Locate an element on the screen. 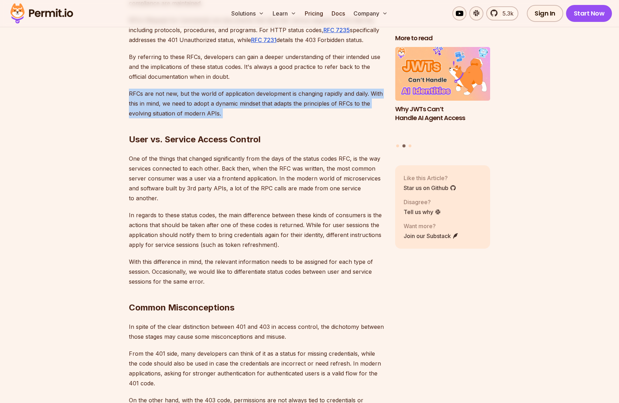 The height and width of the screenshot is (403, 619). button: Go to slide 1 is located at coordinates (398, 146).